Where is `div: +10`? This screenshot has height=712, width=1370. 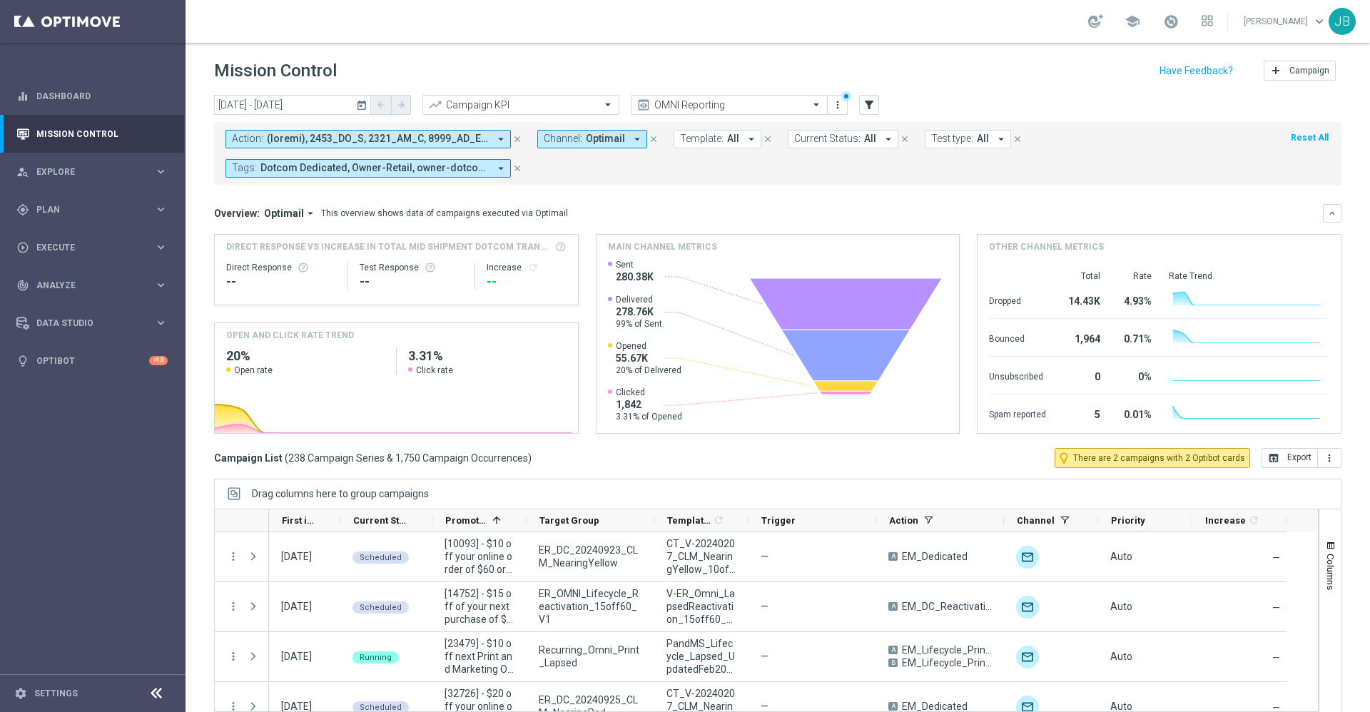 div: +10 is located at coordinates (158, 360).